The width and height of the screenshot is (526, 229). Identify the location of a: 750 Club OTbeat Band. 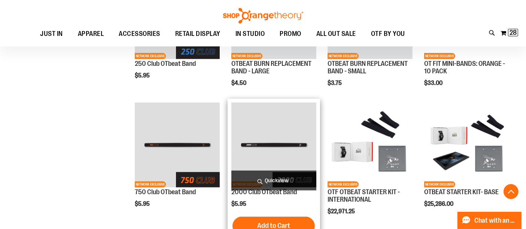
(165, 192).